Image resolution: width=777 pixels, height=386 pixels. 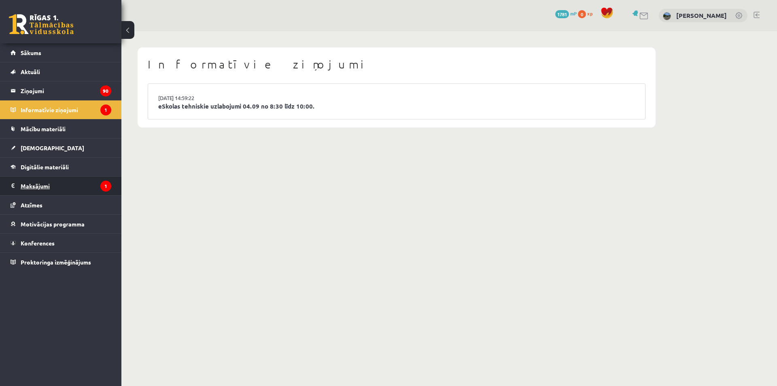 What do you see at coordinates (66, 110) in the screenshot?
I see `legend: Informatīvie ziņojumi` at bounding box center [66, 110].